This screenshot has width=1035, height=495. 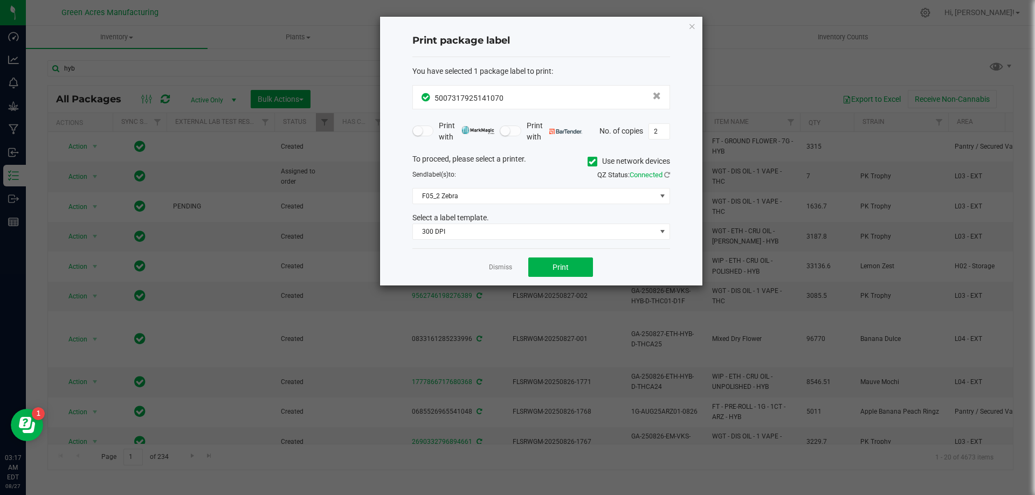 What do you see at coordinates (634, 175) in the screenshot?
I see `span: QZ Status:` at bounding box center [634, 175].